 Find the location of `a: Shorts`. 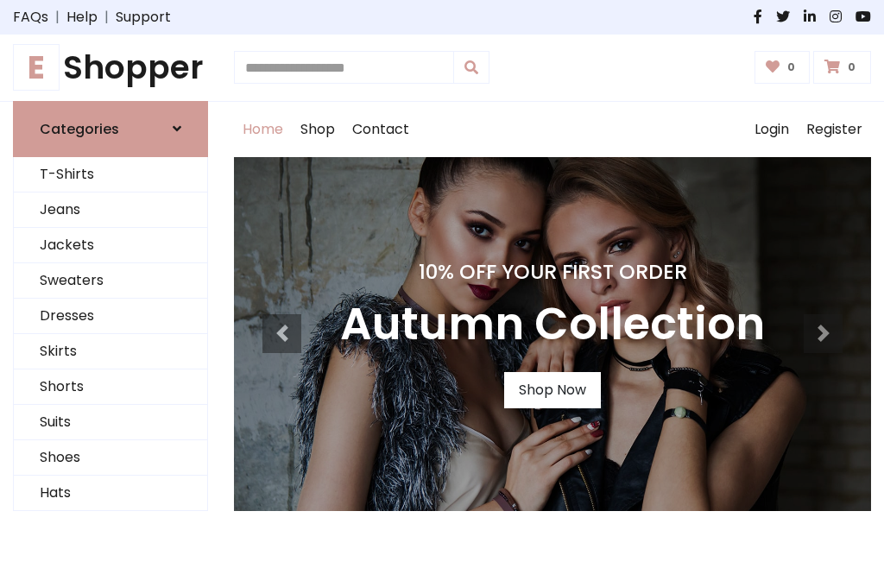

a: Shorts is located at coordinates (111, 387).